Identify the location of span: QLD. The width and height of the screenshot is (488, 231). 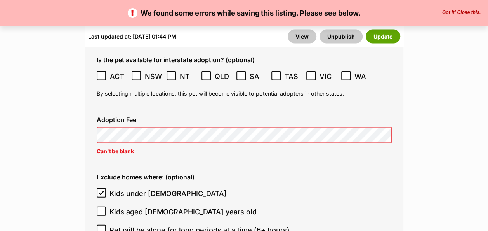
(223, 76).